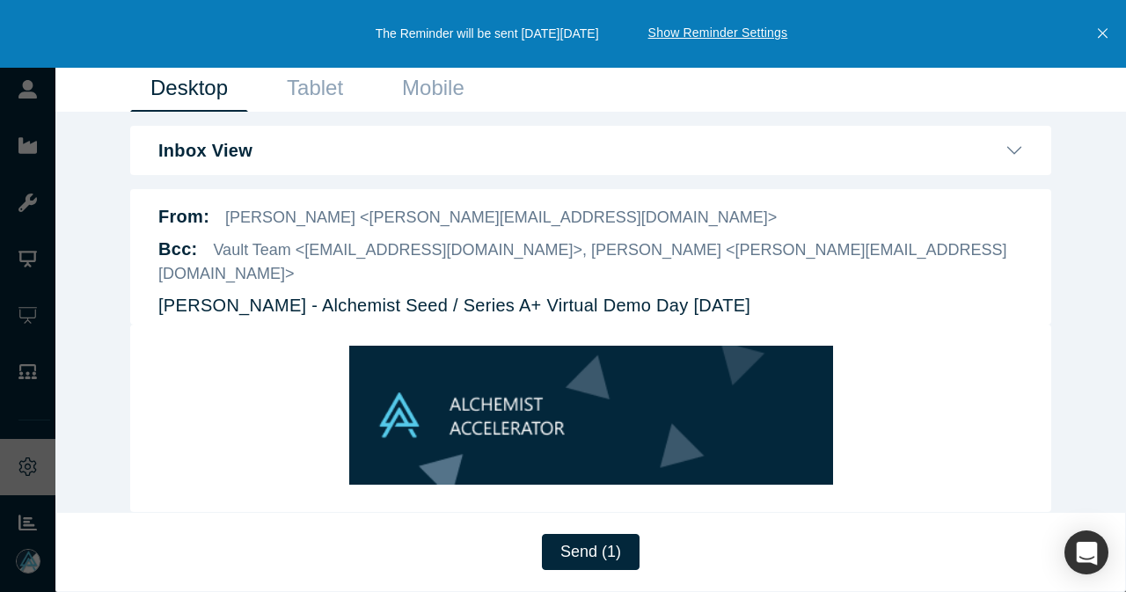  Describe the element at coordinates (184, 216) in the screenshot. I see `b: From:` at that location.